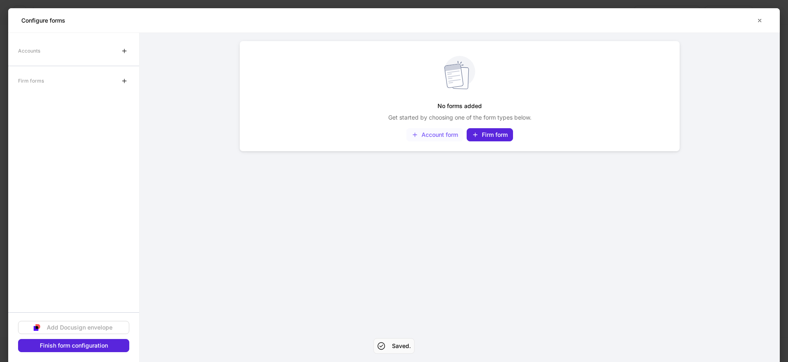 This screenshot has width=788, height=362. What do you see at coordinates (31, 80) in the screenshot?
I see `div: Firm forms` at bounding box center [31, 80].